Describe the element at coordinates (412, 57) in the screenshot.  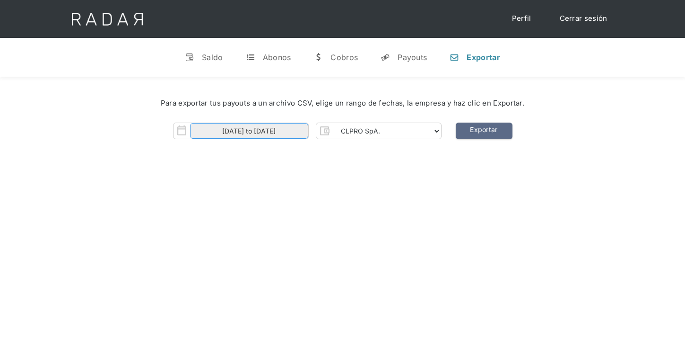
I see `div: Payouts` at that location.